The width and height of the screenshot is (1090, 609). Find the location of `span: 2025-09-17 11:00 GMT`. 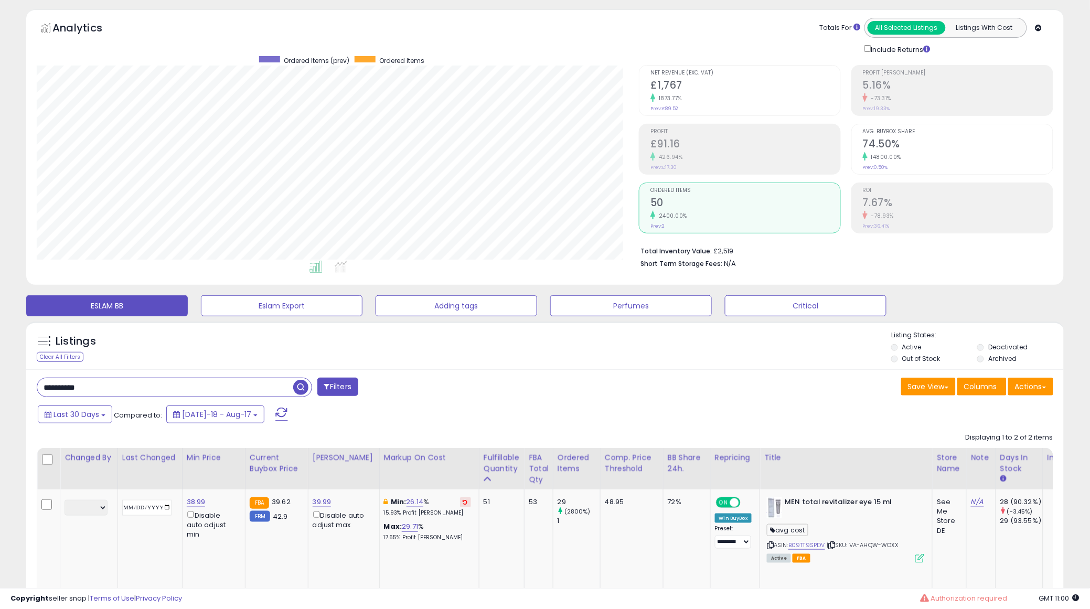

span: 2025-09-17 11:00 GMT is located at coordinates (1059, 598).